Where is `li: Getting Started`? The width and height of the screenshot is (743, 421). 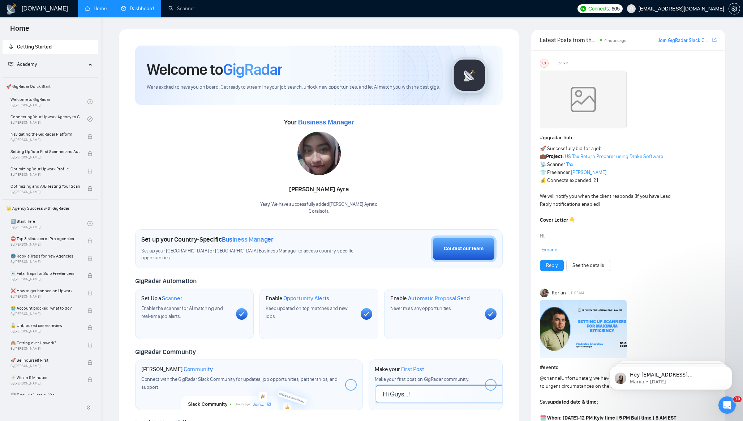 li: Getting Started is located at coordinates (50, 47).